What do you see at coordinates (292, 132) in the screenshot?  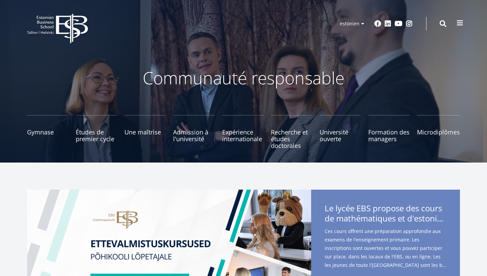 I see `a: Recherche et études doctorales` at bounding box center [292, 132].